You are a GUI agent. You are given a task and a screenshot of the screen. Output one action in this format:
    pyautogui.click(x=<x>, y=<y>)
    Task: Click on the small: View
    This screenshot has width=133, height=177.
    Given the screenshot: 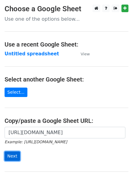 What is the action you would take?
    pyautogui.click(x=85, y=54)
    